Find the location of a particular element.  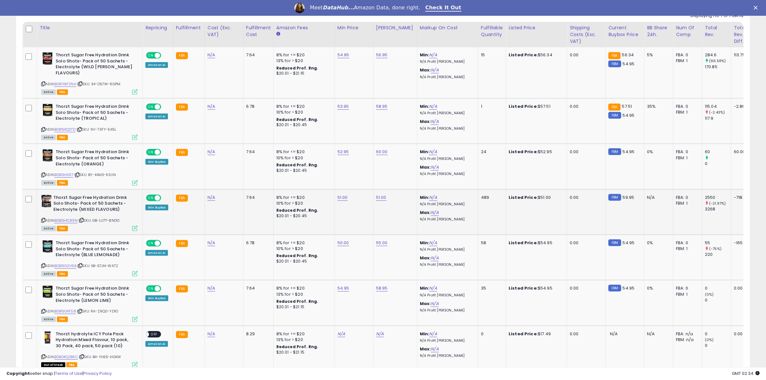

div: 5% is located at coordinates (658, 55).